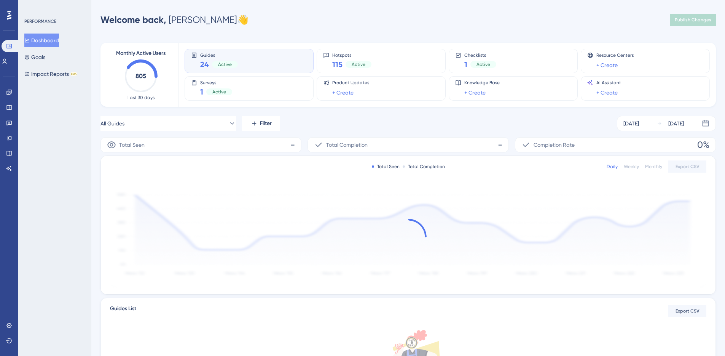 This screenshot has height=356, width=725. I want to click on span: Publish Changes, so click(693, 20).